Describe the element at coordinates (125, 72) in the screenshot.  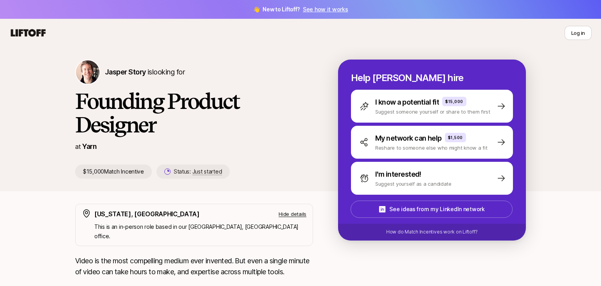
I see `span: Jasper Story` at that location.